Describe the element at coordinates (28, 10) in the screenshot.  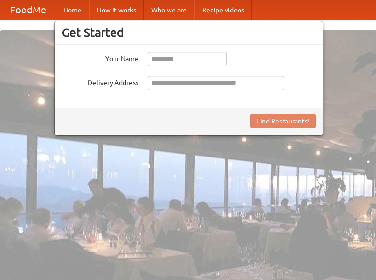
I see `a: FoodMe` at that location.